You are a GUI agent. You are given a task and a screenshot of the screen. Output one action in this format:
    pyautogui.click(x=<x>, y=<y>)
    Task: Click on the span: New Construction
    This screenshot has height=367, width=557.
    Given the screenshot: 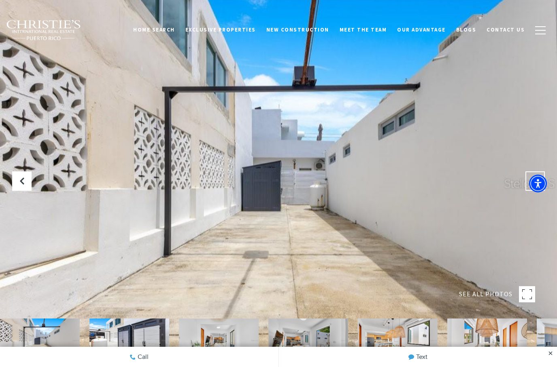 What is the action you would take?
    pyautogui.click(x=297, y=30)
    